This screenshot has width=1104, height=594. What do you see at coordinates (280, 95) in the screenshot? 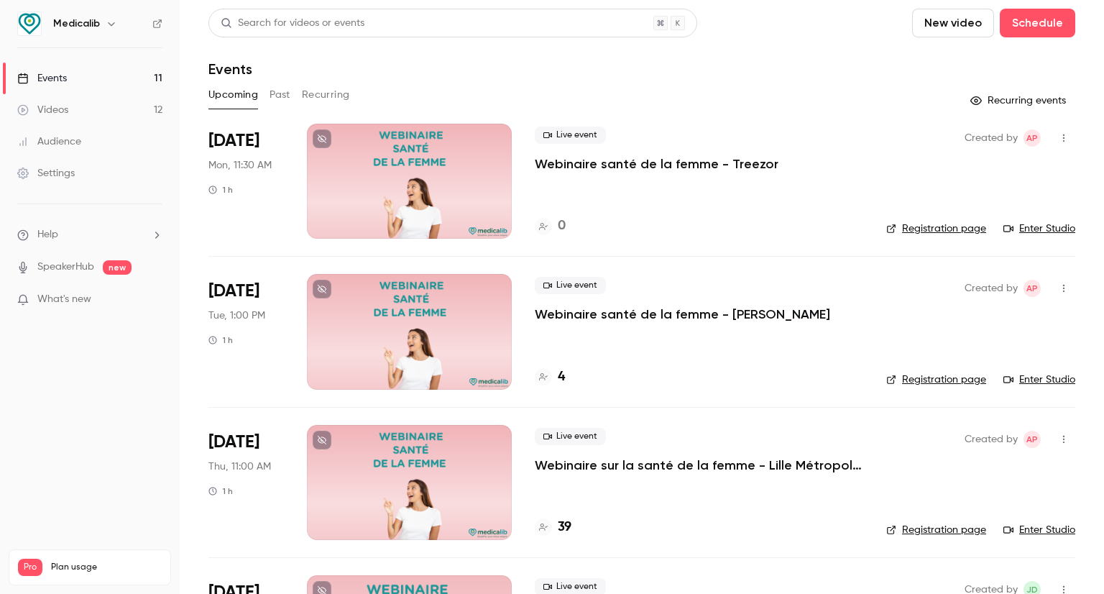
I see `button: Past` at bounding box center [280, 95].